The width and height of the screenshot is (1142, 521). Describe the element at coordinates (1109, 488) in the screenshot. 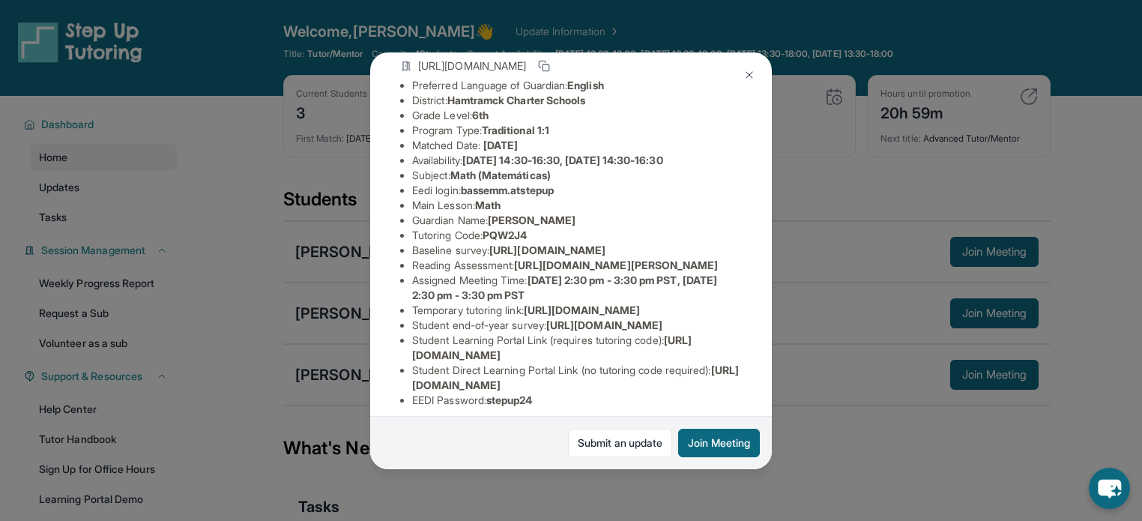

I see `button: chat-button` at that location.